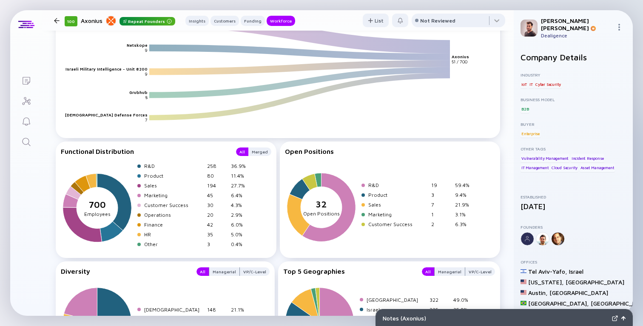 The height and width of the screenshot is (326, 643). Describe the element at coordinates (465, 214) in the screenshot. I see `div: 3.1%` at that location.